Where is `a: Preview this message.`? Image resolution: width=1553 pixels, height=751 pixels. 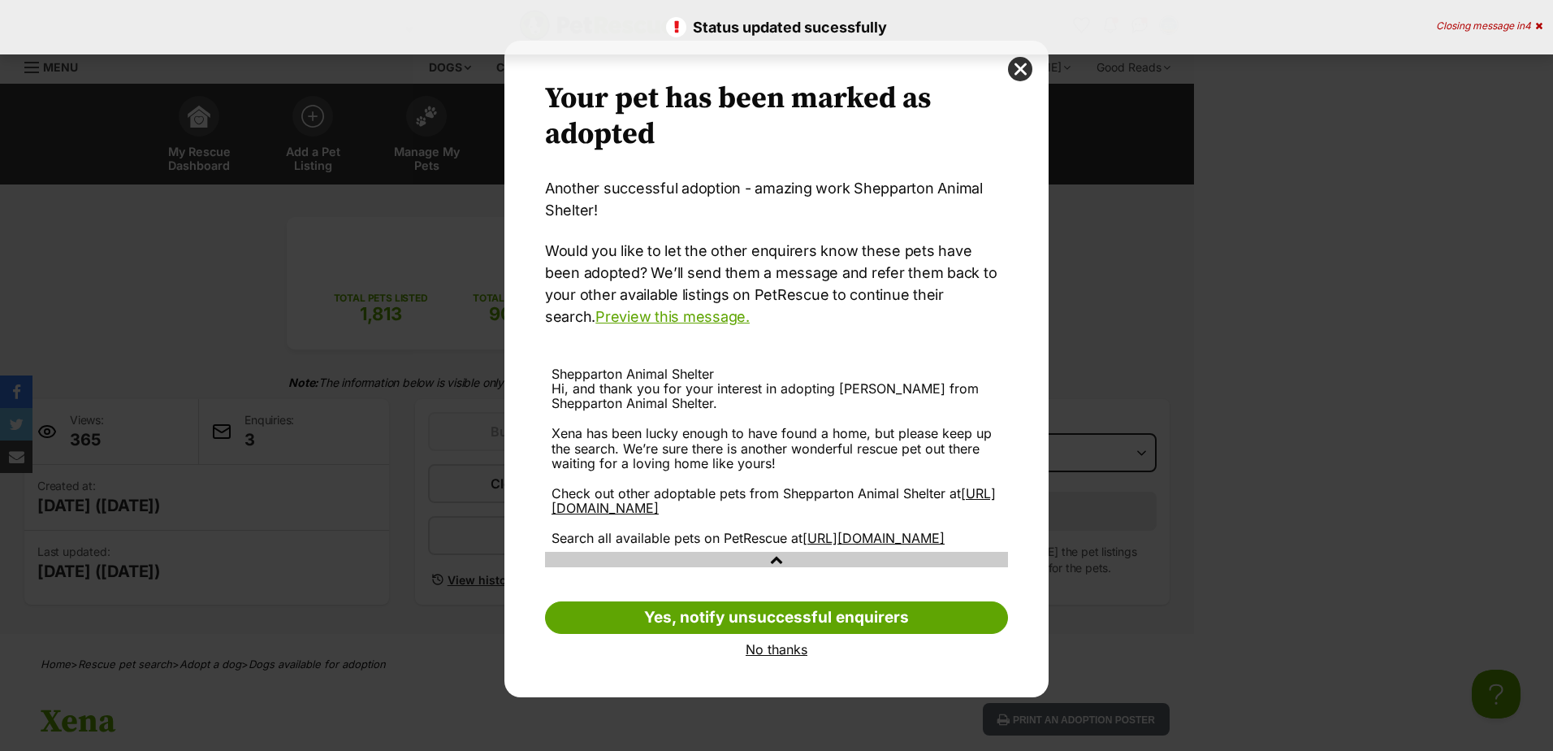
a: Preview this message. is located at coordinates (673, 316).